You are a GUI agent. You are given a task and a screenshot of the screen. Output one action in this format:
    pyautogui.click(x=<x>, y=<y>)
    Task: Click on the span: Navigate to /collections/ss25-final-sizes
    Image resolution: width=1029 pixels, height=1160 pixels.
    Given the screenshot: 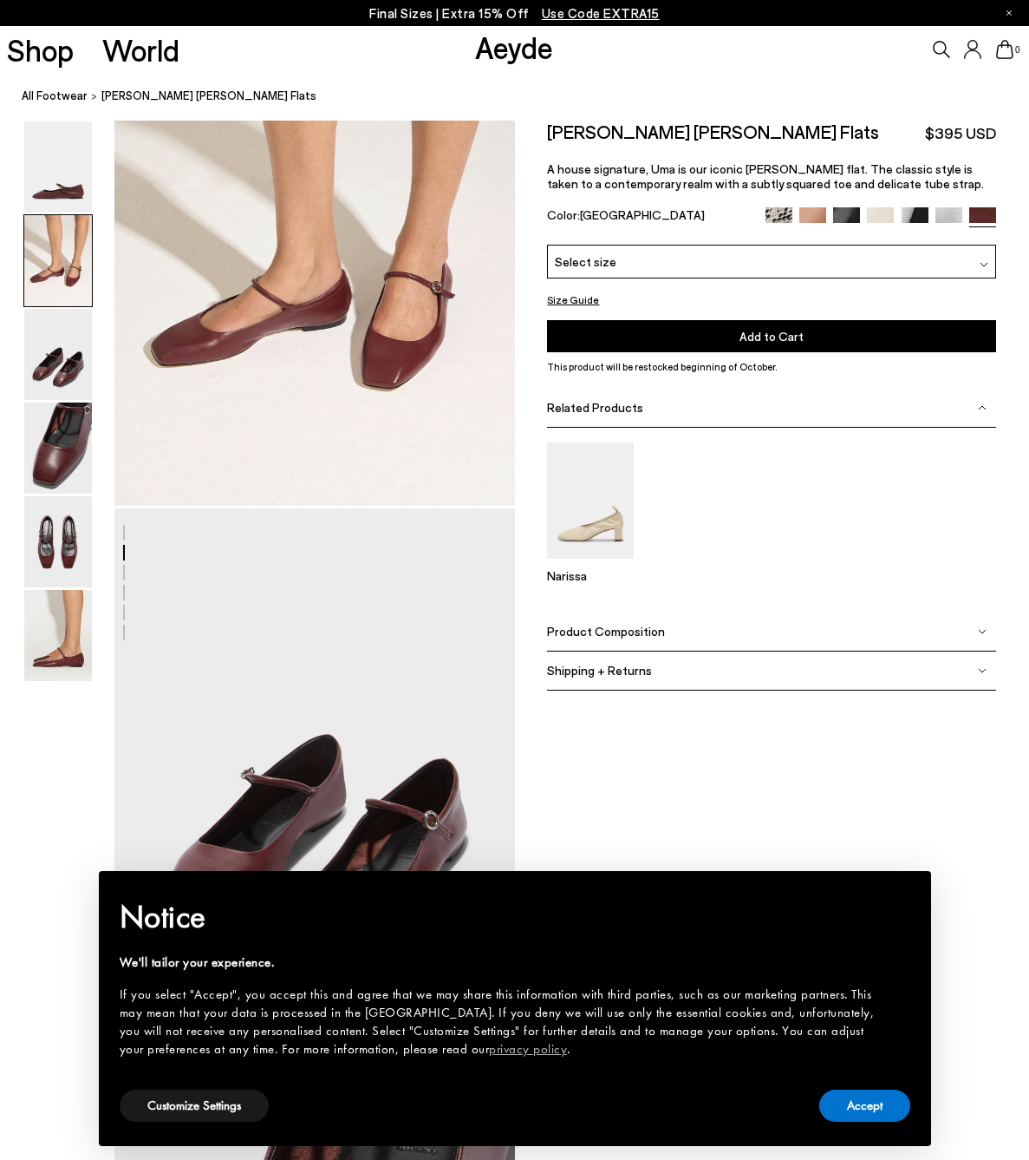 What is the action you would take?
    pyautogui.click(x=601, y=13)
    